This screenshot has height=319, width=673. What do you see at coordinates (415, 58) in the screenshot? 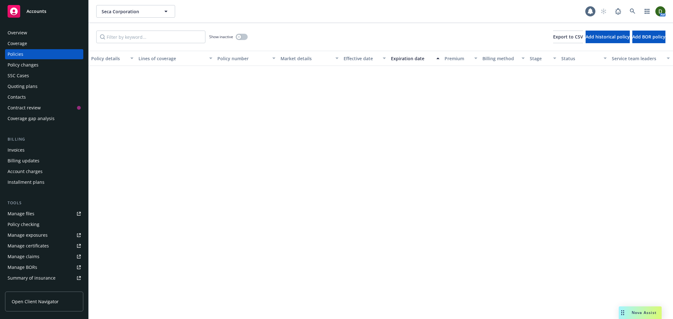
I see `button: Expiration date` at bounding box center [415, 58].